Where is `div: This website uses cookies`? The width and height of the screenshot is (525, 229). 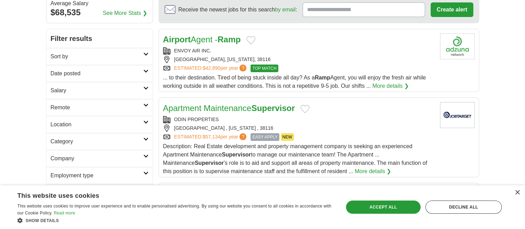
div: This website uses cookies is located at coordinates (167, 195).